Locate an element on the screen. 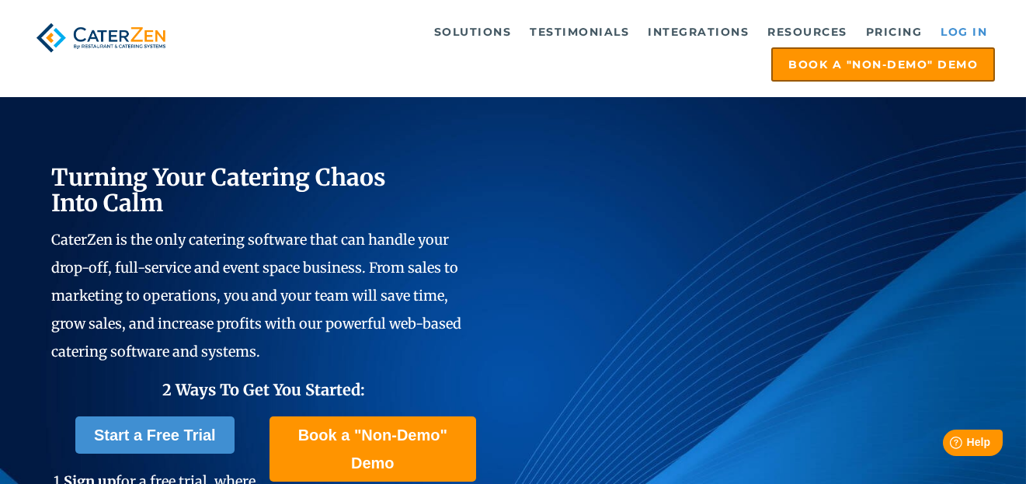  span: Help is located at coordinates (91, 19).